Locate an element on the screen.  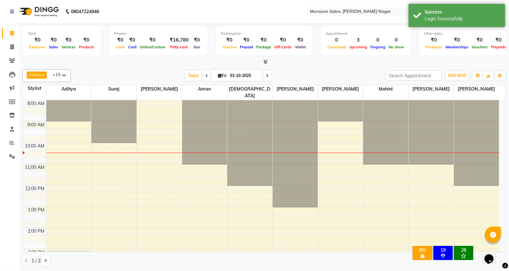
span: Card is located at coordinates (132, 47).